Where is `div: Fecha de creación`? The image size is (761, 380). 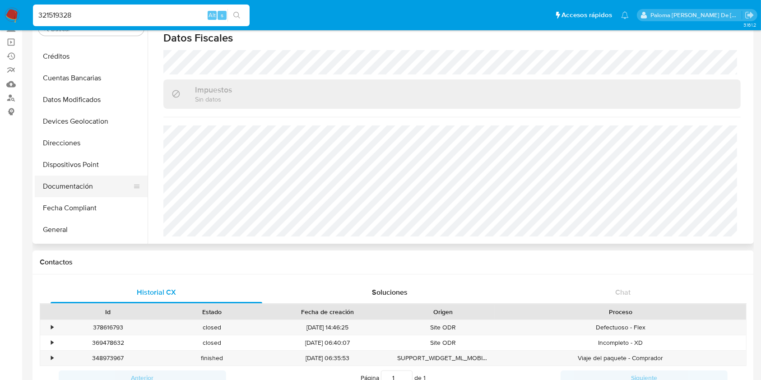 div: Fecha de creación is located at coordinates (327, 312).